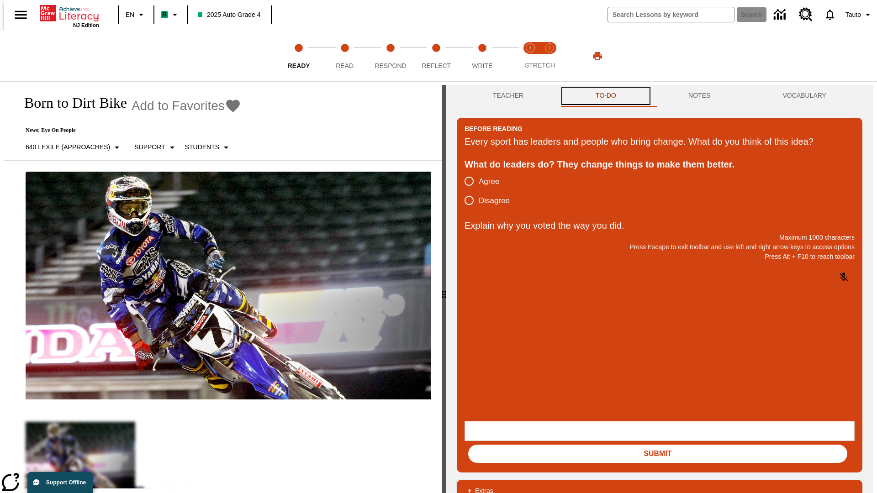  I want to click on span: 2025 Auto Grade 4, so click(229, 15).